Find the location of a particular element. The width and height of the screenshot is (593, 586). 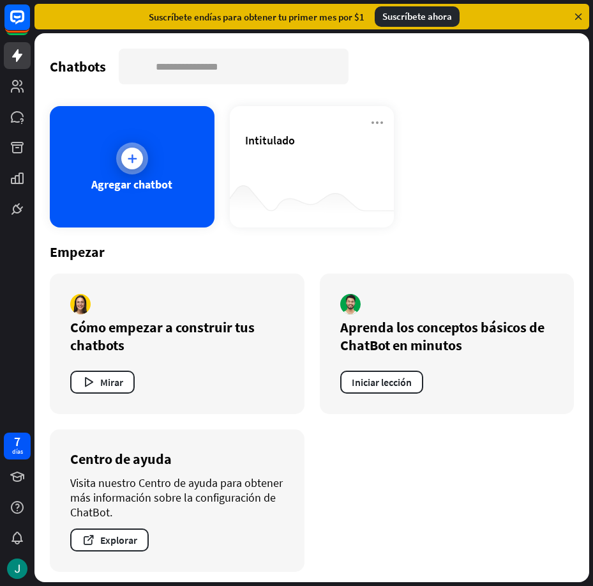

font: días para obtener tu primer mes por $1 is located at coordinates (284, 17).